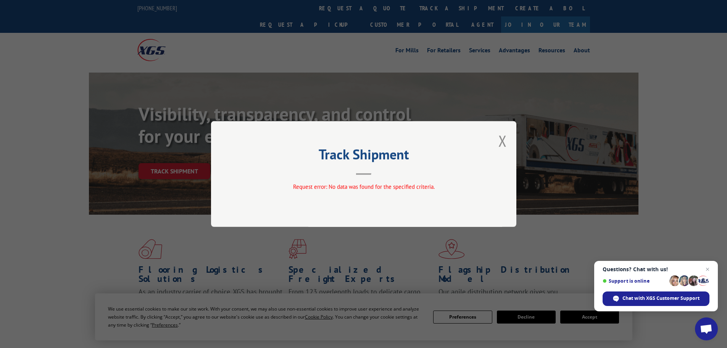 Image resolution: width=727 pixels, height=348 pixels. What do you see at coordinates (364, 186) in the screenshot?
I see `span: Request error: No data was found for the specified criteria.` at bounding box center [364, 186].